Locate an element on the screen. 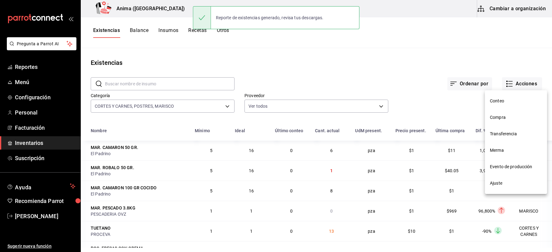 The width and height of the screenshot is (552, 252). span: Transferencia is located at coordinates (516, 134).